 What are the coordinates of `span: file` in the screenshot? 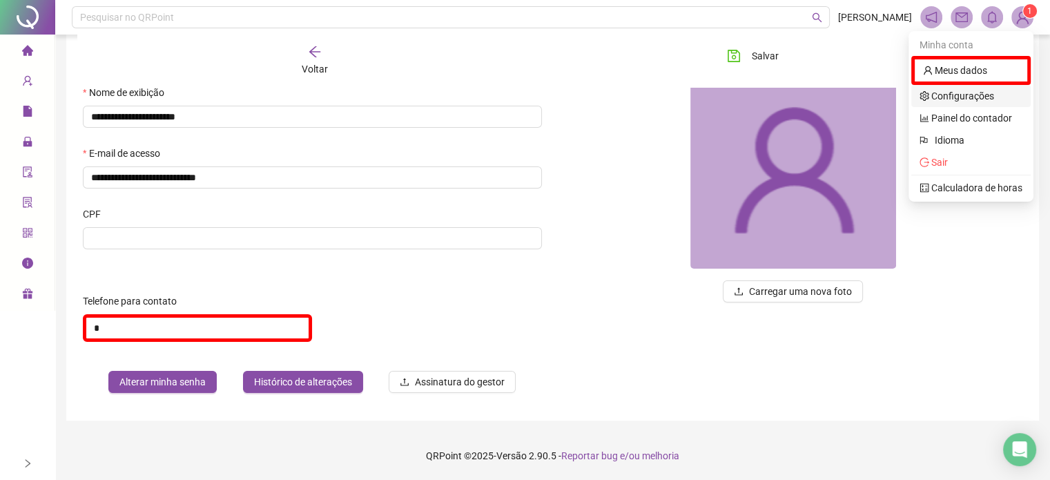 It's located at (28, 113).